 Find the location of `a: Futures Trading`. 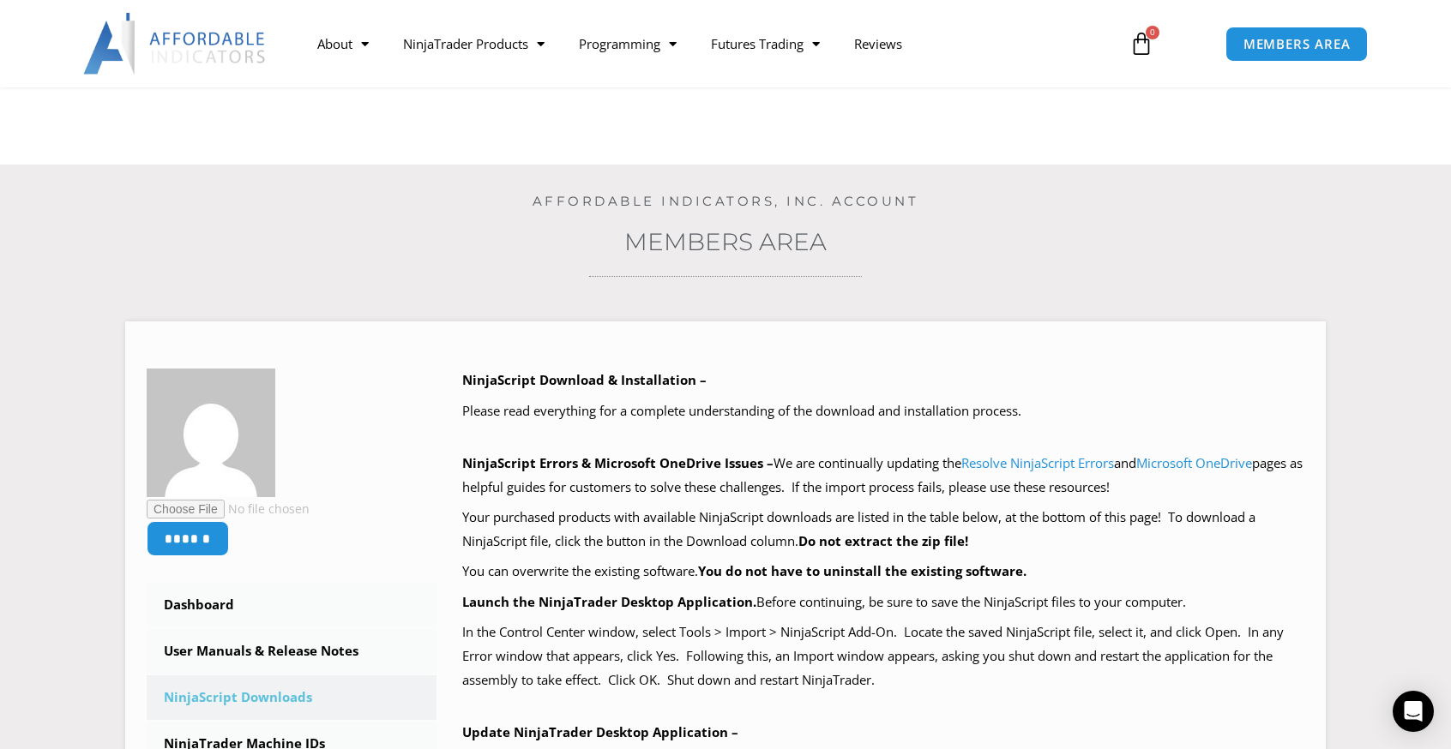

a: Futures Trading is located at coordinates (765, 44).